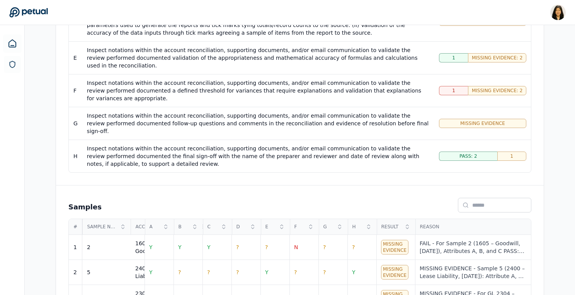  Describe the element at coordinates (12, 64) in the screenshot. I see `a: SOC 1 Reports` at that location.